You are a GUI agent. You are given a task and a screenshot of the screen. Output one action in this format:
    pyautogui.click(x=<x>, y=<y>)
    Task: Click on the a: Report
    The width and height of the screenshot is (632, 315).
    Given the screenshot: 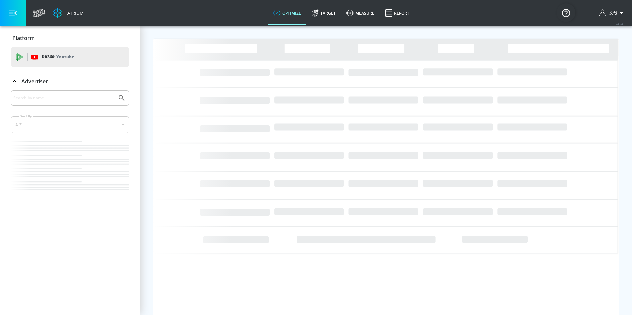 What is the action you would take?
    pyautogui.click(x=397, y=13)
    